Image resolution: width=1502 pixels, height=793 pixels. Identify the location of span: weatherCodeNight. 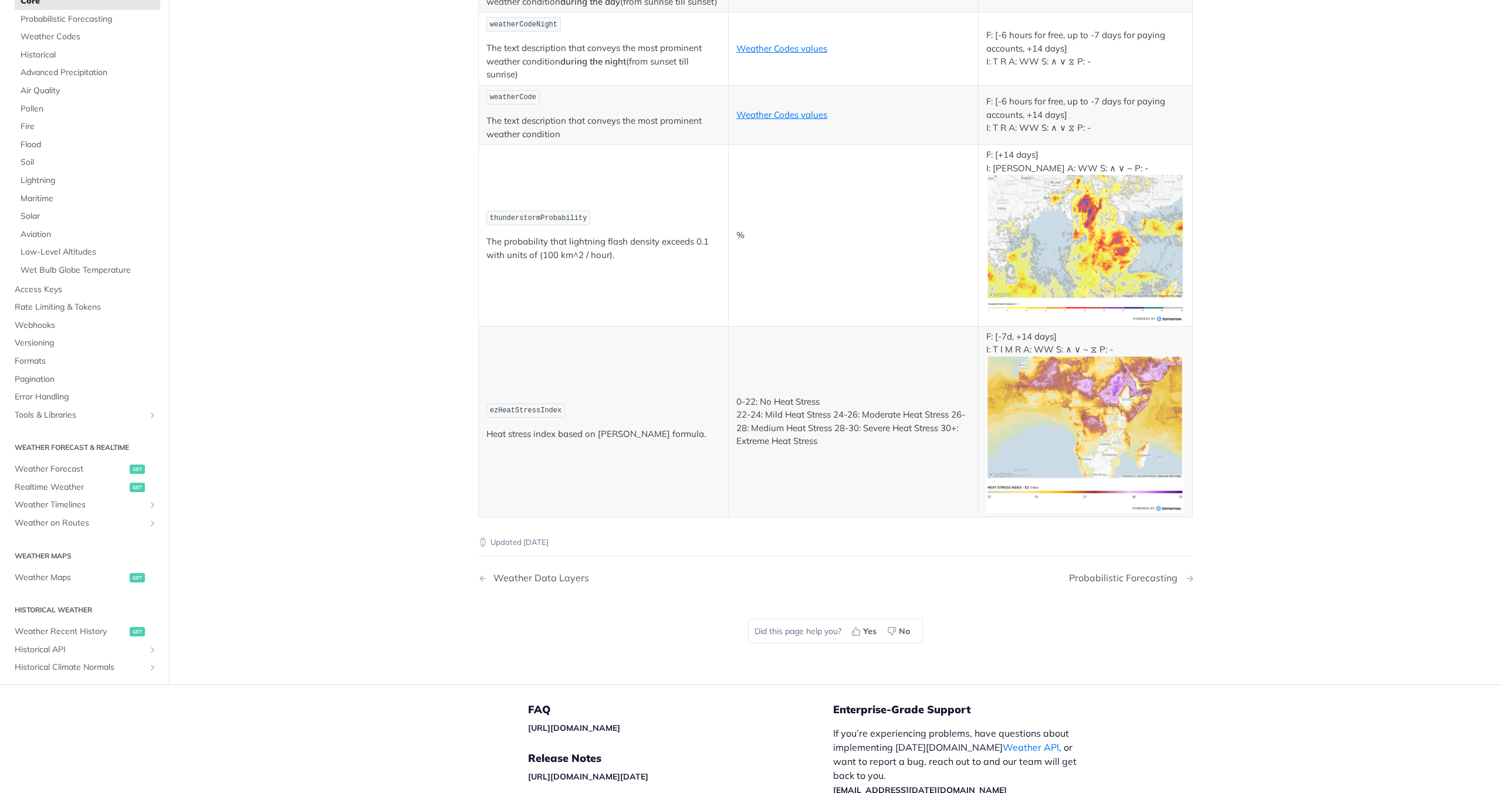
(523, 25).